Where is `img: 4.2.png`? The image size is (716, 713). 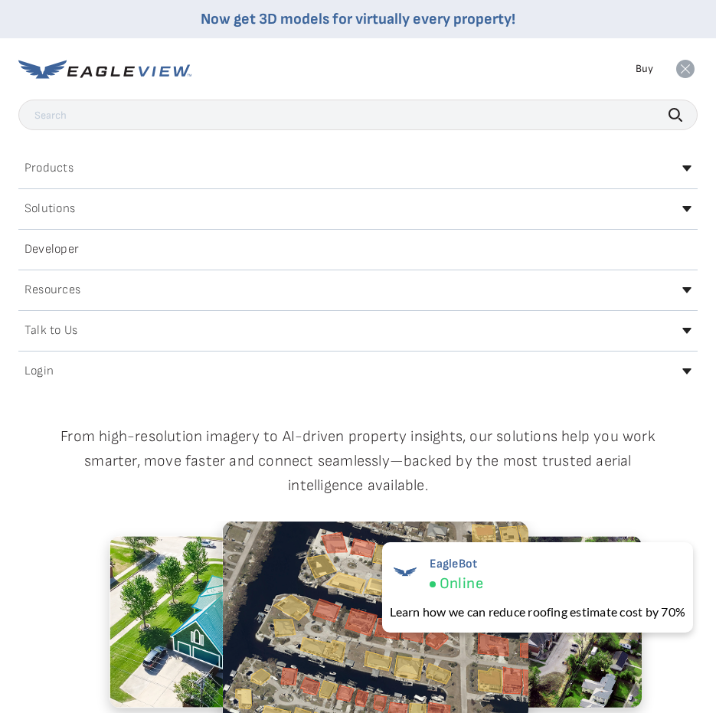
img: 4.2.png is located at coordinates (240, 622).